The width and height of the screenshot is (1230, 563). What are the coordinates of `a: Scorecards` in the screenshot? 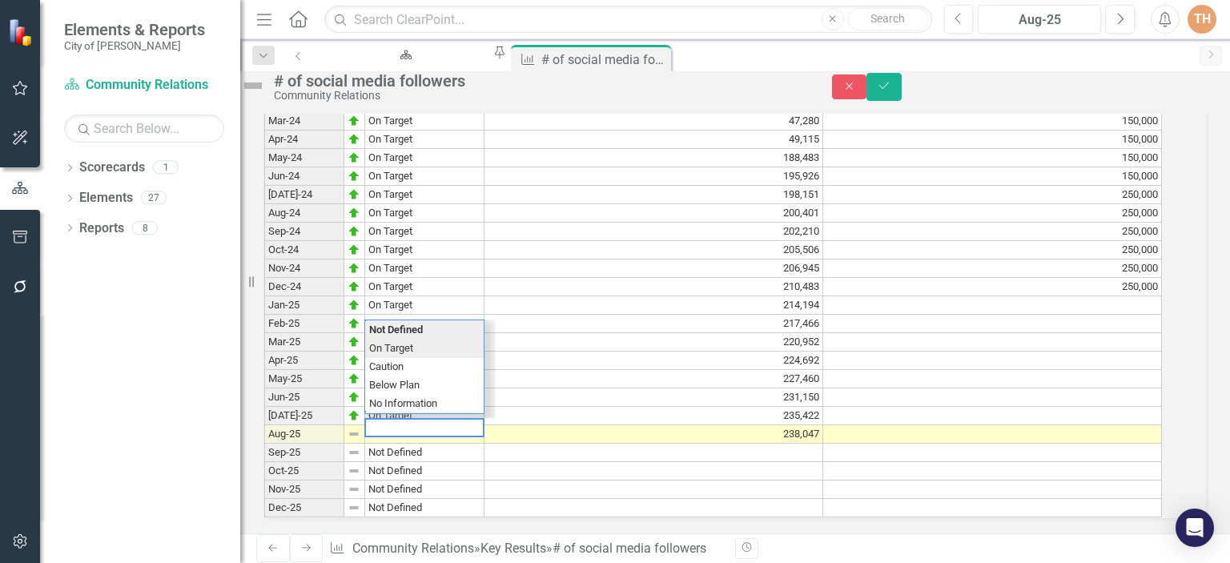 It's located at (112, 167).